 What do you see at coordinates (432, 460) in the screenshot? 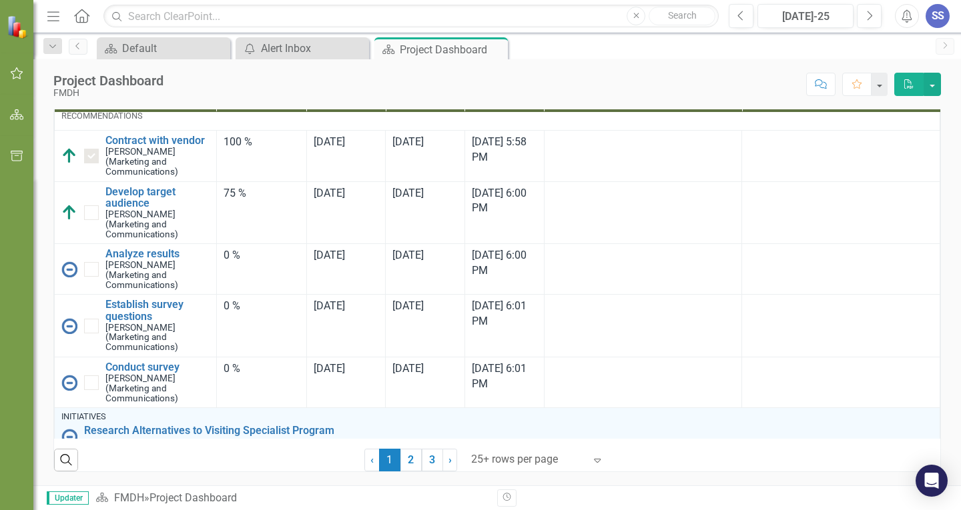
I see `a: 3` at bounding box center [432, 460].